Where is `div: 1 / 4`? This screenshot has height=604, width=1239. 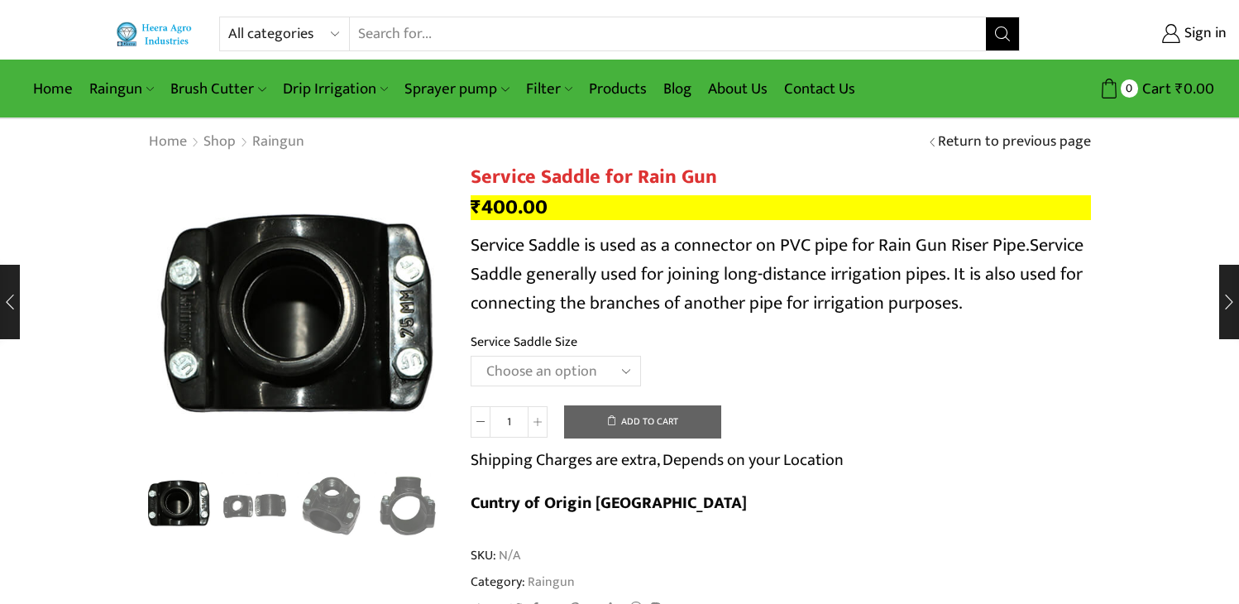
div: 1 / 4 is located at coordinates (297, 314).